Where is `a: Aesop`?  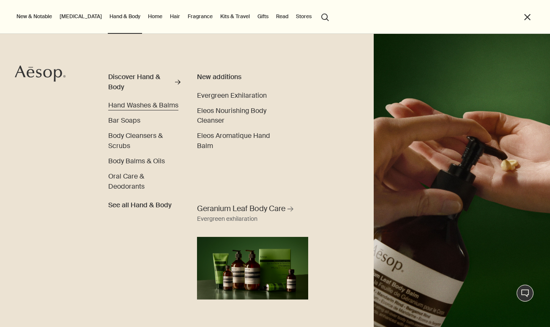
a: Aesop is located at coordinates (40, 74).